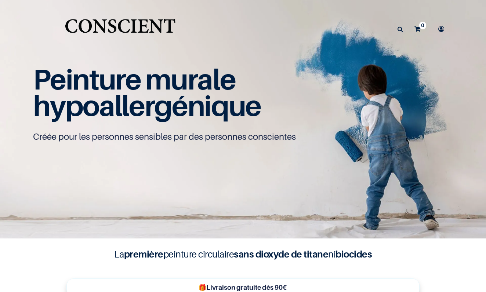 The height and width of the screenshot is (292, 486). I want to click on span: Logo of Conscient, so click(120, 29).